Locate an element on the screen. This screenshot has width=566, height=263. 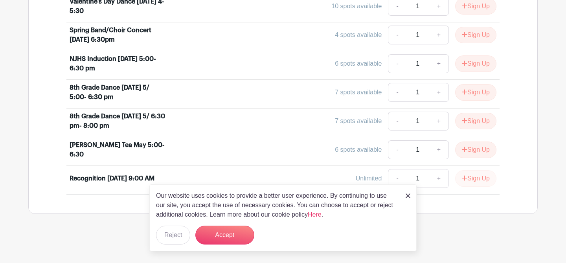
div: 4 spots available is located at coordinates (358, 35).